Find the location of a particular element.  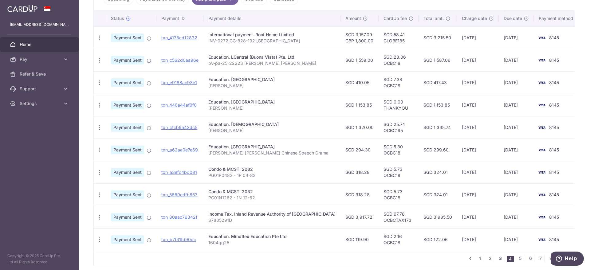

td: SGD 3,157.09 GBP 1,800.00 is located at coordinates (360, 37).